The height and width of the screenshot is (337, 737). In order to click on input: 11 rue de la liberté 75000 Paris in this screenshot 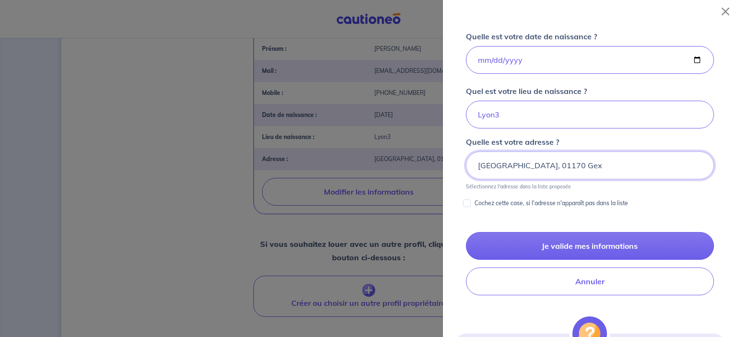, I will do `click(590, 165)`.